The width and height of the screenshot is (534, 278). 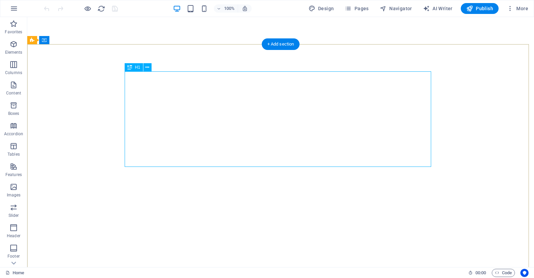 I want to click on h6: 100%, so click(x=229, y=9).